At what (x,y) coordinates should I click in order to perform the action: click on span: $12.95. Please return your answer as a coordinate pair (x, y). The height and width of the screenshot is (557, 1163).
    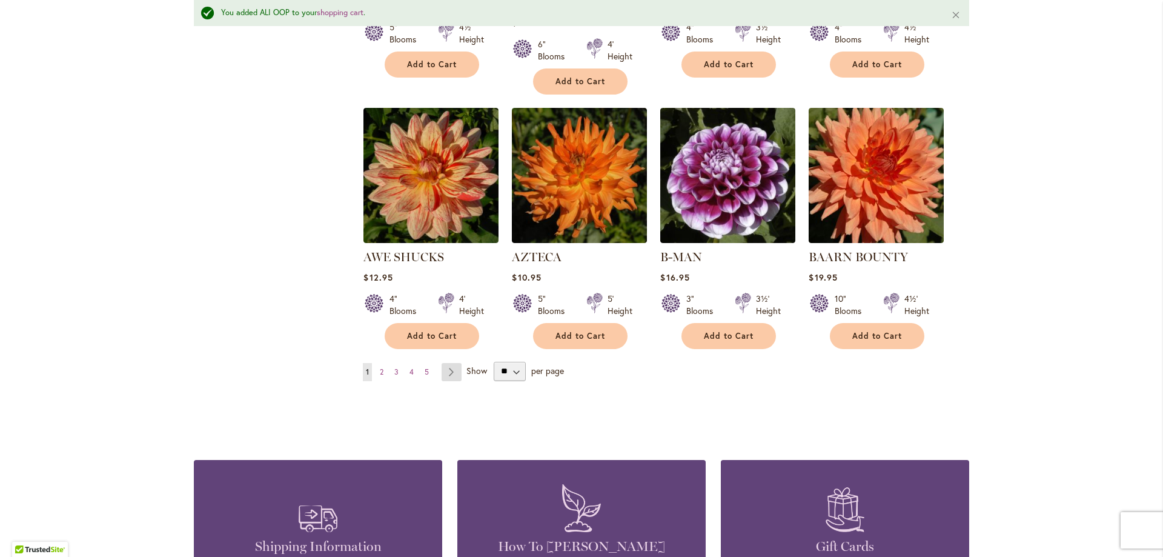
    Looking at the image, I should click on (378, 277).